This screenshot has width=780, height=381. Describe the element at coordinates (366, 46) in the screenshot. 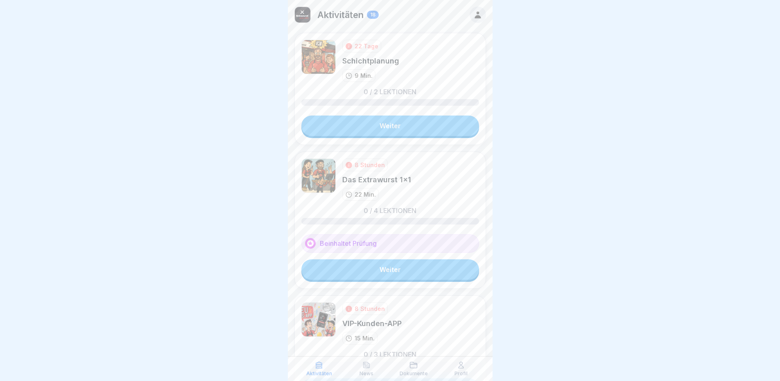

I see `div: 22 Tage` at that location.